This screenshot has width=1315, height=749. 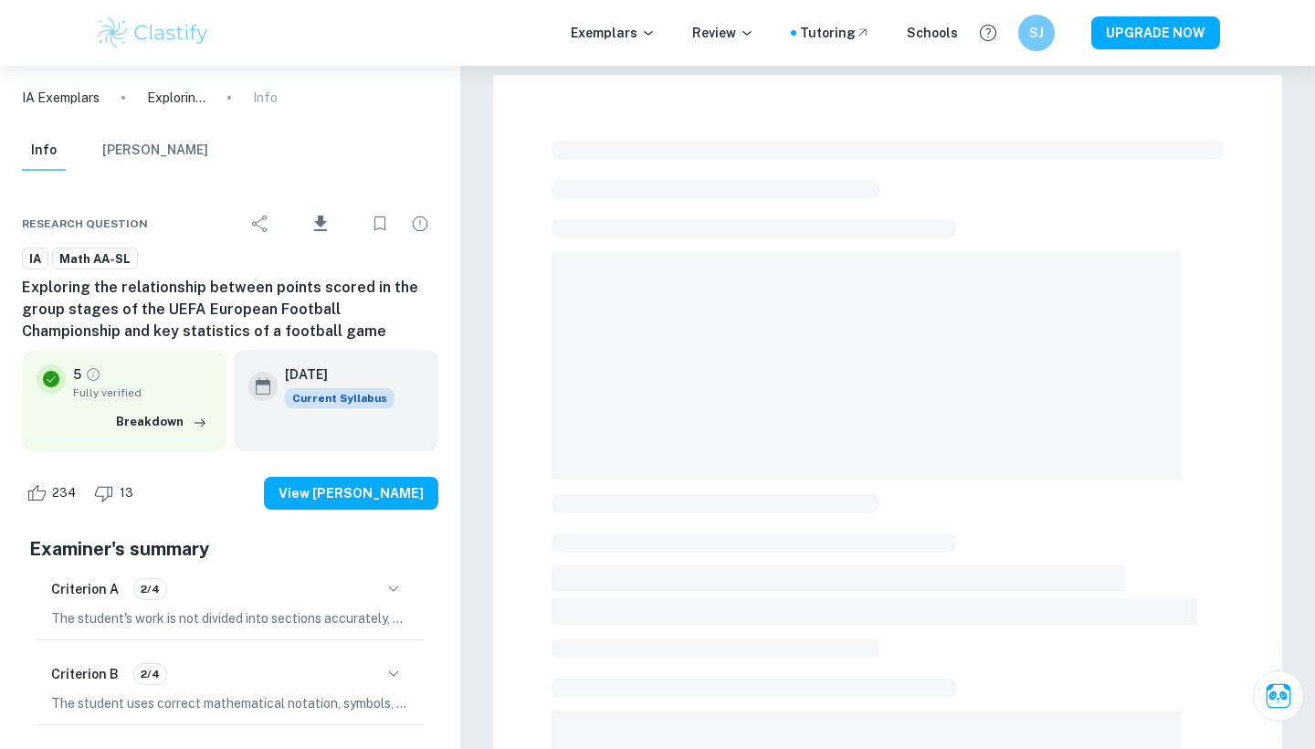 I want to click on h6: Criterion B, so click(x=85, y=674).